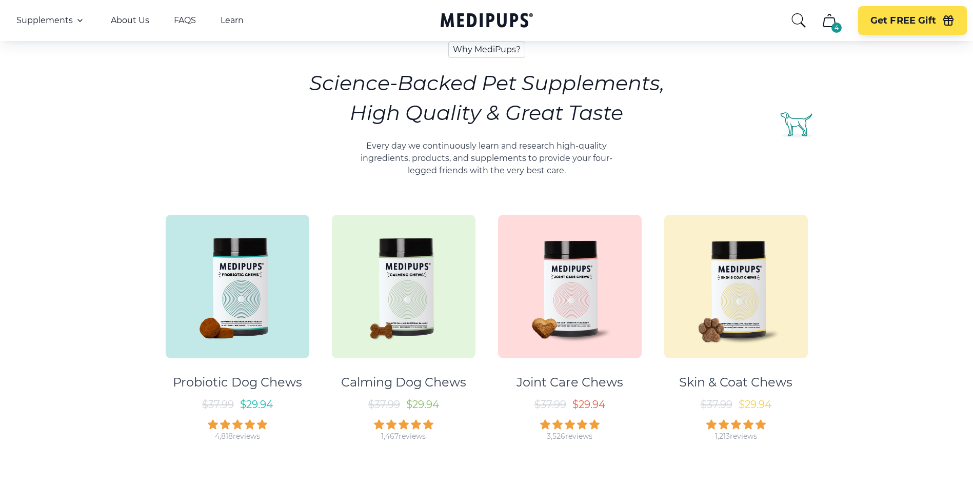  What do you see at coordinates (487, 158) in the screenshot?
I see `p: Every day we continuously learn and research high-quality ingredients, products, and supplements ...` at bounding box center [487, 158].